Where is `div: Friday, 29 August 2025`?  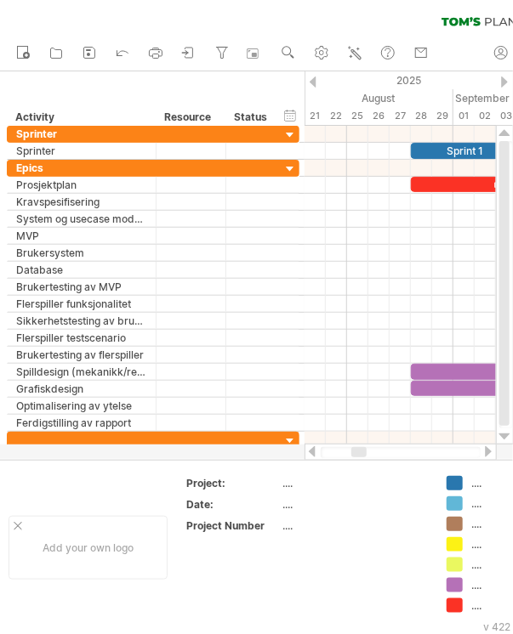
div: Friday, 29 August 2025 is located at coordinates (442, 116).